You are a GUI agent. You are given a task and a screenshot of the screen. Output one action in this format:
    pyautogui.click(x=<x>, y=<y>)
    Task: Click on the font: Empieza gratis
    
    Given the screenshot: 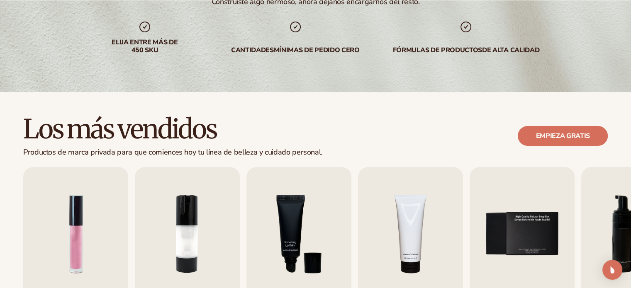 What is the action you would take?
    pyautogui.click(x=563, y=136)
    